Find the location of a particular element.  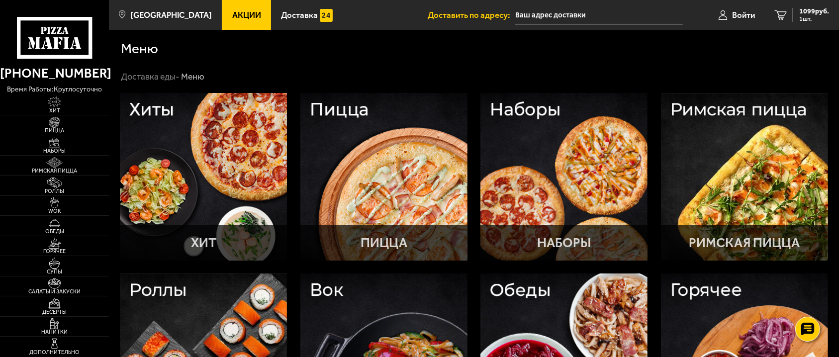

p: Хит is located at coordinates (204, 243).